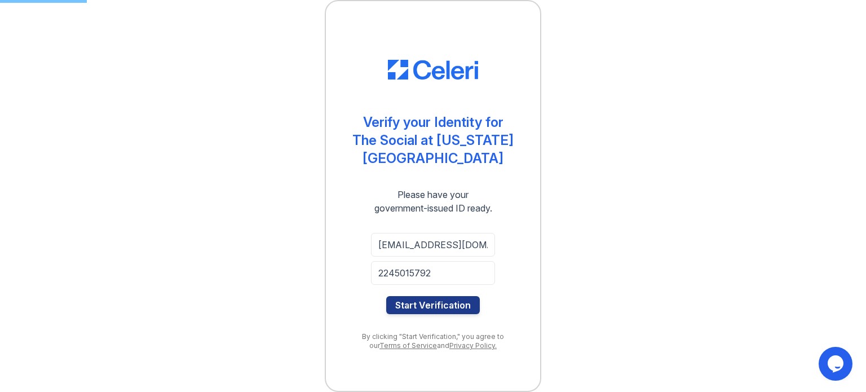 The width and height of the screenshot is (866, 392). What do you see at coordinates (473, 345) in the screenshot?
I see `a: Privacy Policy.` at bounding box center [473, 345].